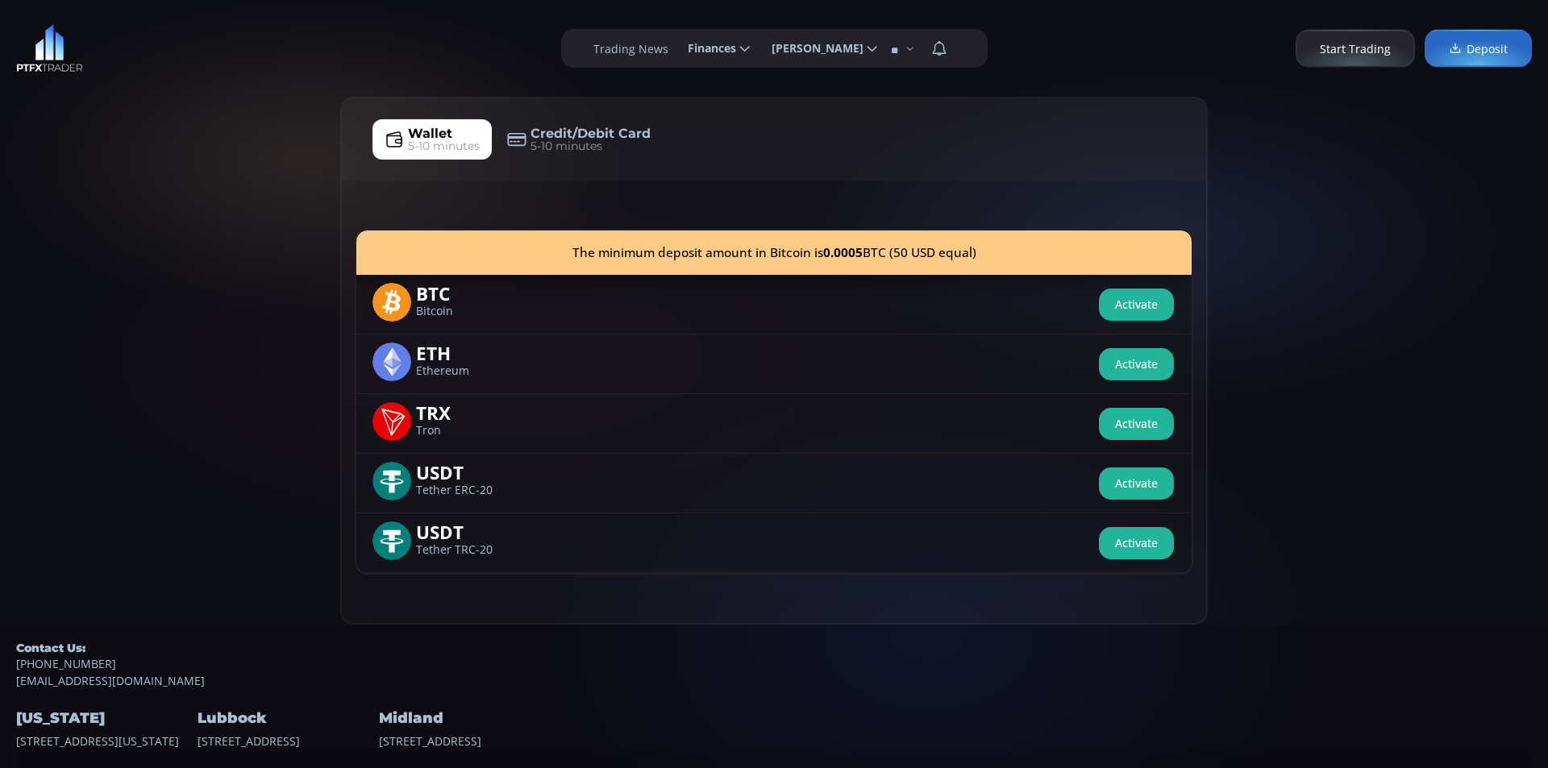  I want to click on a: LOGO, so click(49, 48).